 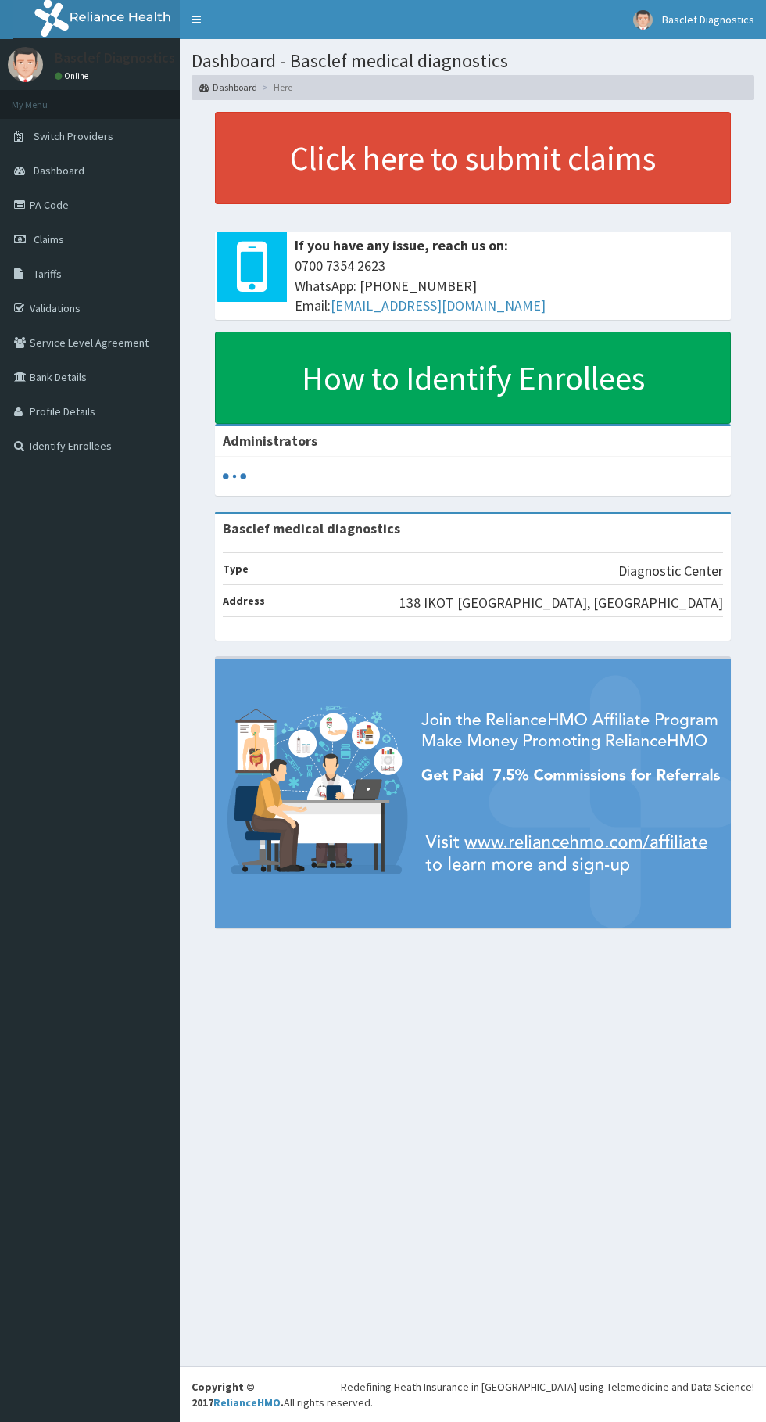 What do you see at coordinates (48, 239) in the screenshot?
I see `span: Claims` at bounding box center [48, 239].